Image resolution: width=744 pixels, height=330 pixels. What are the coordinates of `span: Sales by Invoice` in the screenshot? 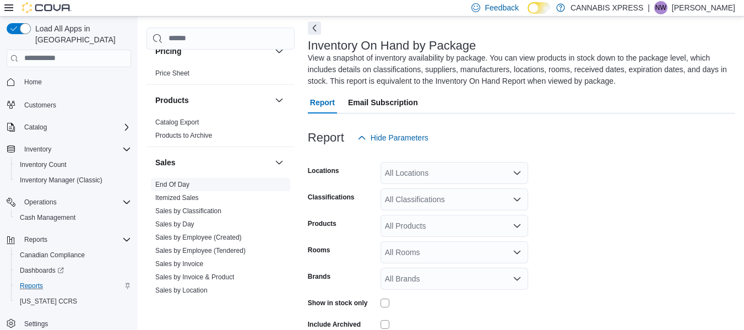 It's located at (179, 264).